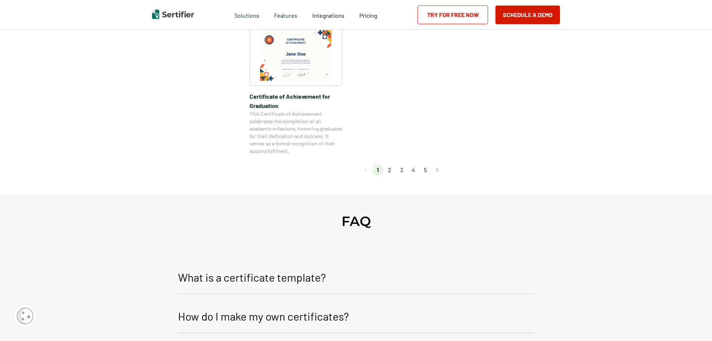 This screenshot has width=712, height=341. I want to click on li: page 1, so click(378, 170).